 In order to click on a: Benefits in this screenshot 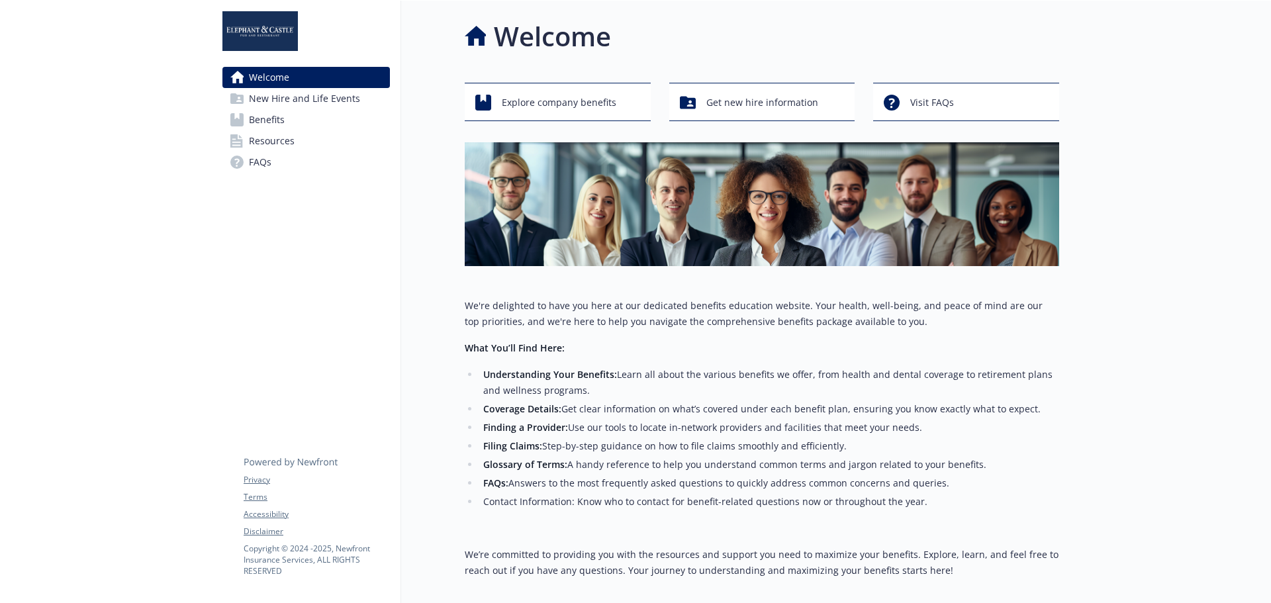, I will do `click(306, 120)`.